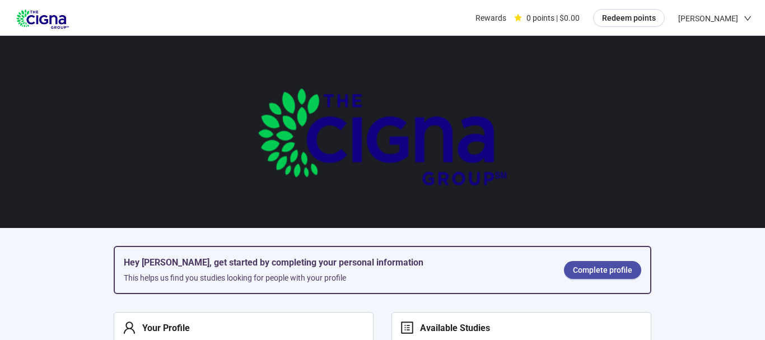 Image resolution: width=765 pixels, height=340 pixels. What do you see at coordinates (335, 278) in the screenshot?
I see `div: This helps us find you studies looking for people with your profile` at bounding box center [335, 278].